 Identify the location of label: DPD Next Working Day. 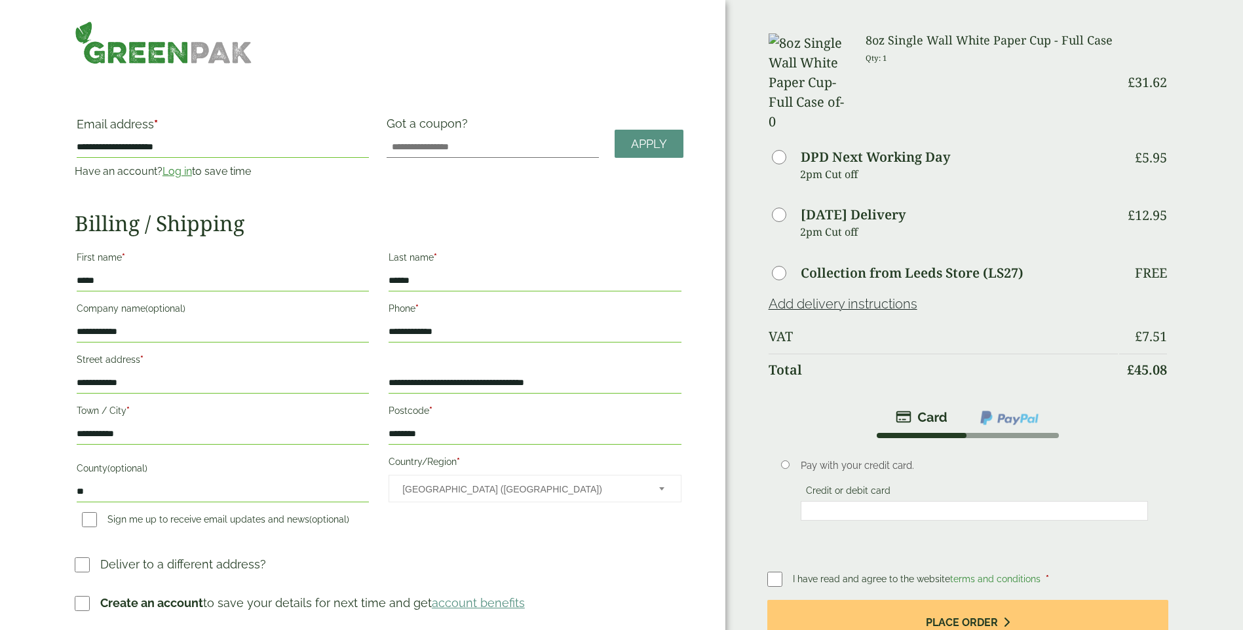
(876, 157).